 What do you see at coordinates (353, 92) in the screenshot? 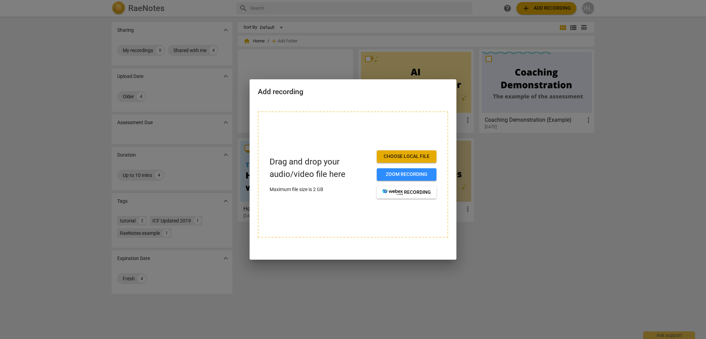
I see `h2: Add recording` at bounding box center [353, 92].